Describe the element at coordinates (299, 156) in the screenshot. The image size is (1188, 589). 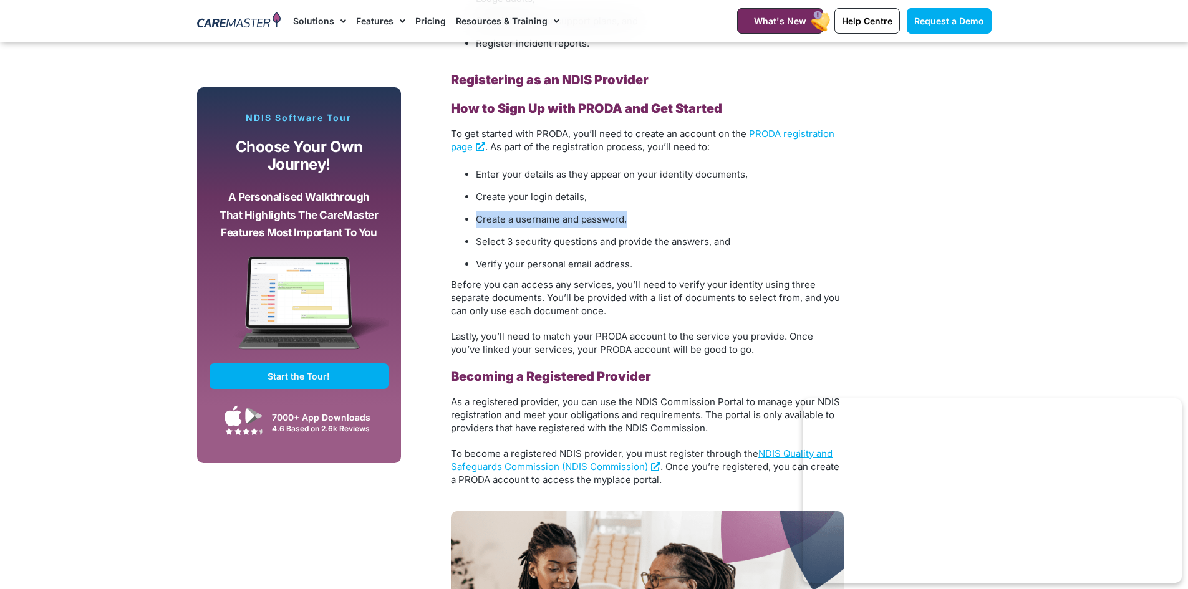
I see `p: Choose your own journey!` at that location.